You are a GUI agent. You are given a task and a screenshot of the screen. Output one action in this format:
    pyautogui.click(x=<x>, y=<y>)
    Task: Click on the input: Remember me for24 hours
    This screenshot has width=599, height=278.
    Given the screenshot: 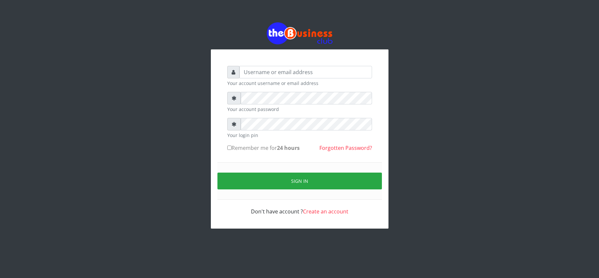 What is the action you would take?
    pyautogui.click(x=229, y=147)
    